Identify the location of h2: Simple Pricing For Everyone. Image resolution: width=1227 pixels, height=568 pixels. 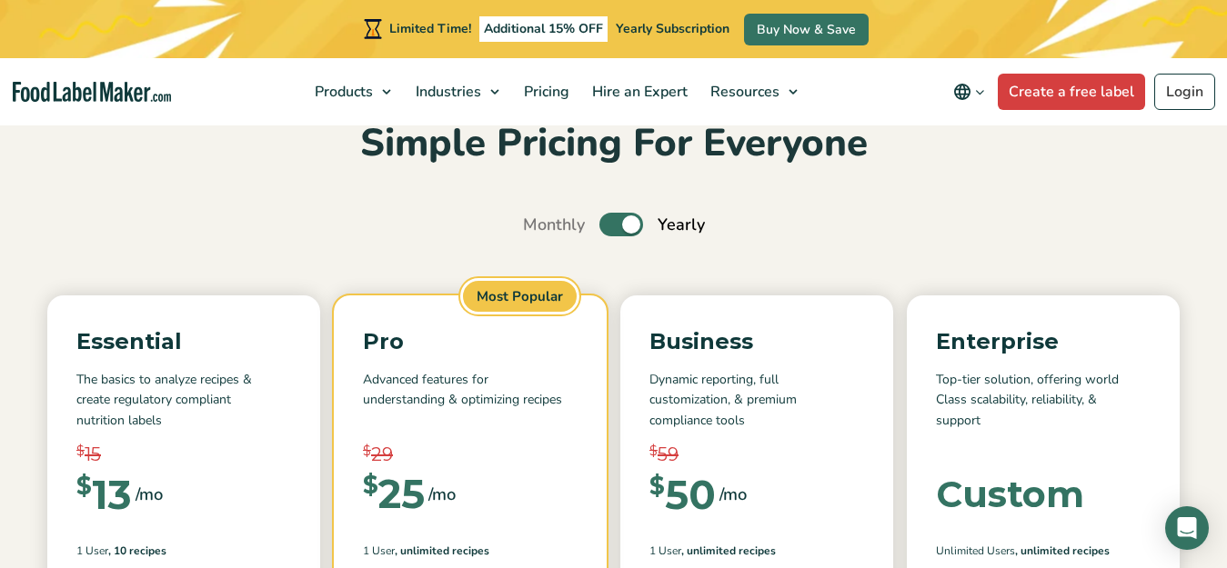
(613, 144).